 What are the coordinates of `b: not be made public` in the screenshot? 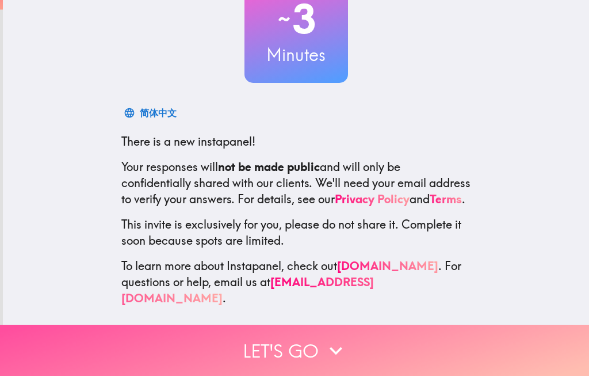 It's located at (269, 166).